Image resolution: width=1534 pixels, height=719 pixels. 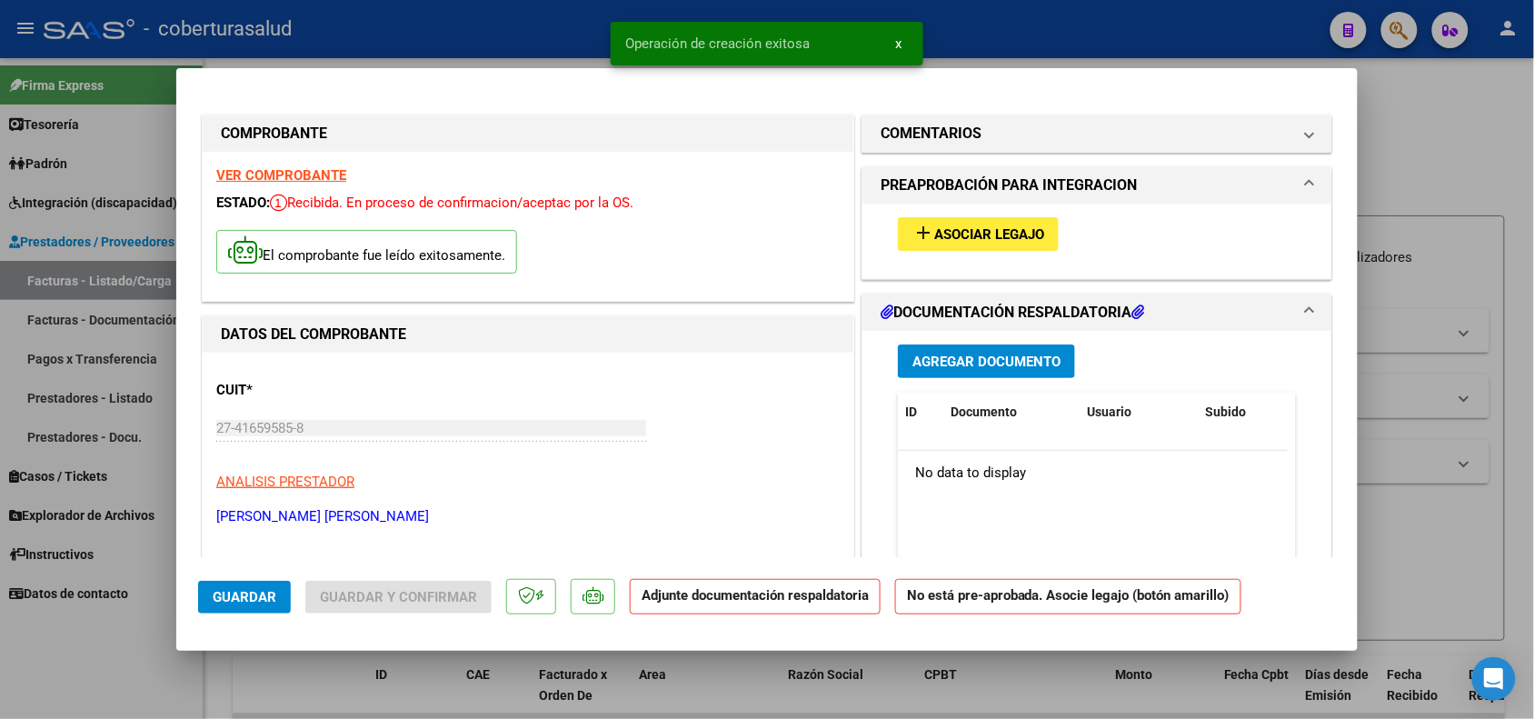 What do you see at coordinates (930, 134) in the screenshot?
I see `h1: COMENTARIOS` at bounding box center [930, 134].